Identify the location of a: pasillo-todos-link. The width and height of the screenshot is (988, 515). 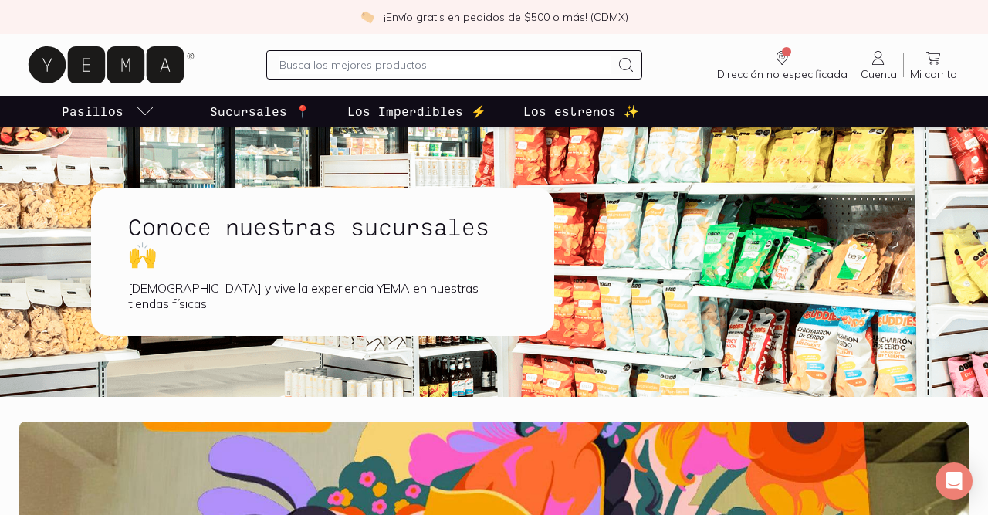
(108, 111).